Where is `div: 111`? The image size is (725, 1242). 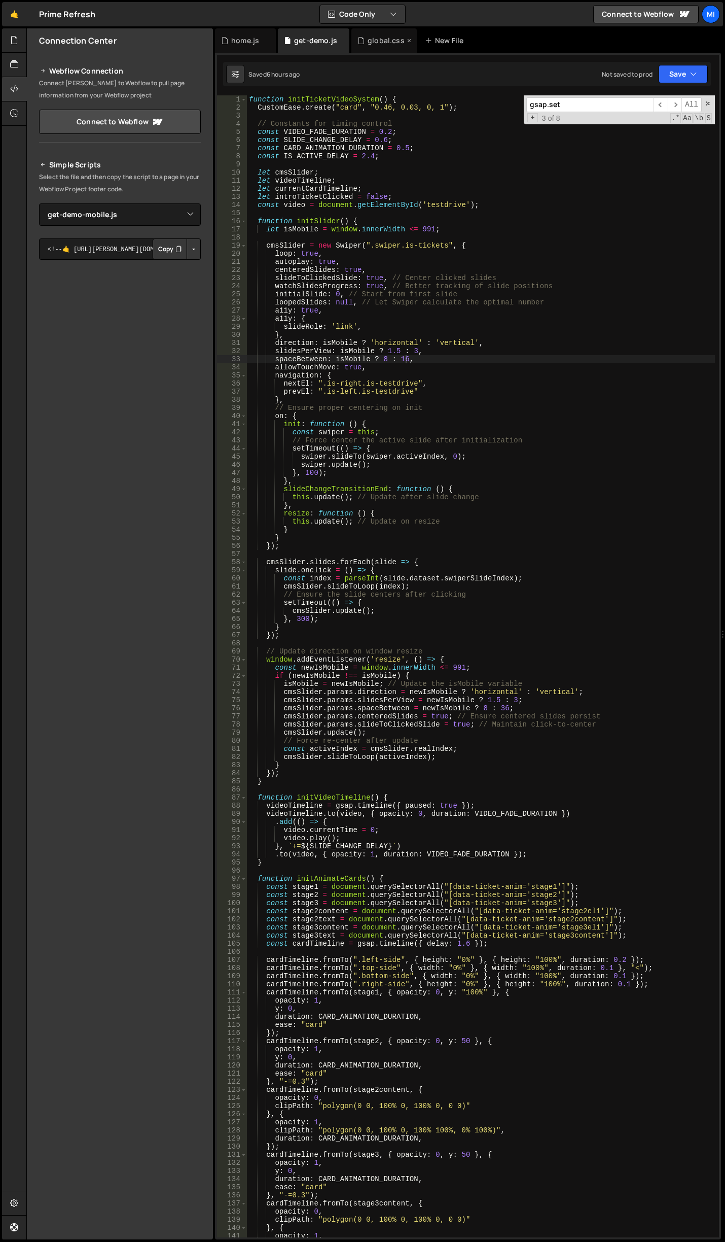 div: 111 is located at coordinates (232, 992).